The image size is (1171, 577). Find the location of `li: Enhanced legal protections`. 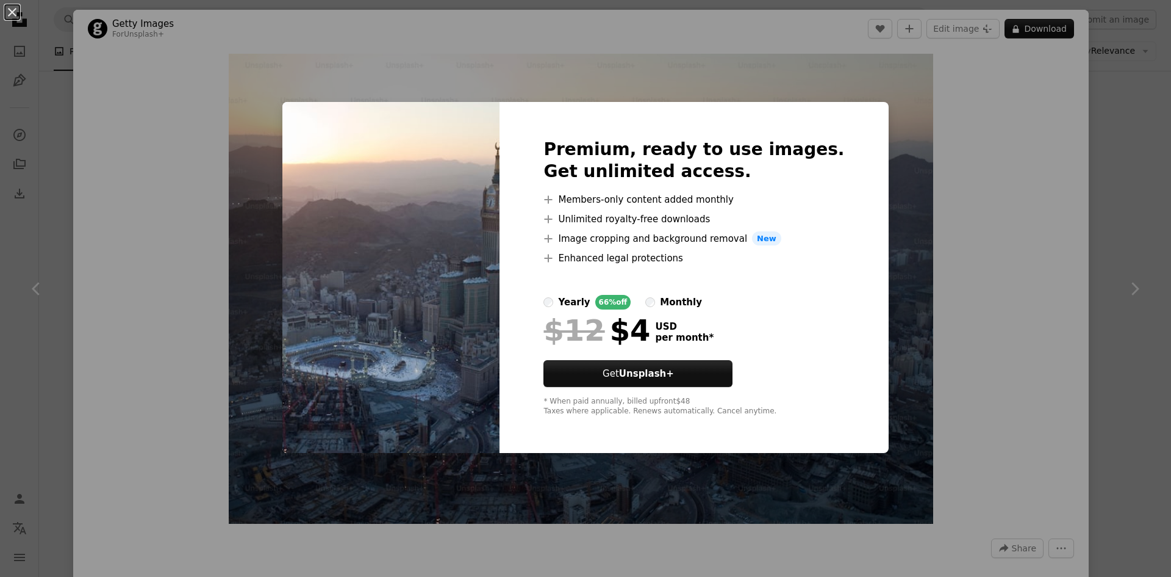

li: Enhanced legal protections is located at coordinates (694, 258).